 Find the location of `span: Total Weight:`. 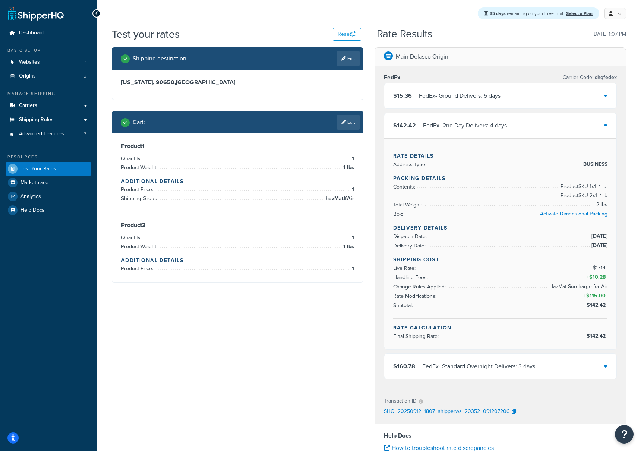

span: Total Weight: is located at coordinates (408, 205).